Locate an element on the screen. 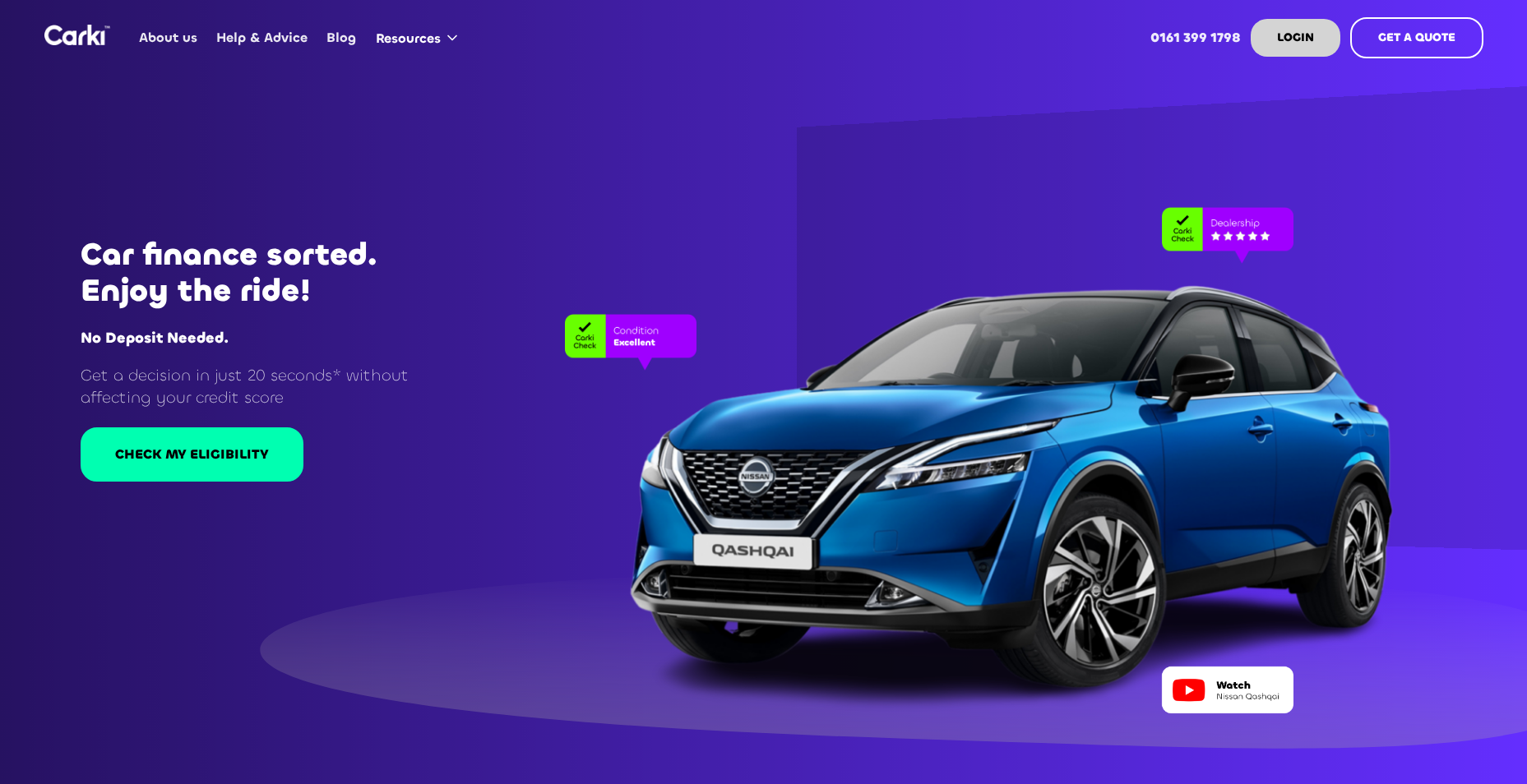 The width and height of the screenshot is (1527, 784). p: Get a decision in just 20 seconds* without affecting your credit score is located at coordinates (265, 386).